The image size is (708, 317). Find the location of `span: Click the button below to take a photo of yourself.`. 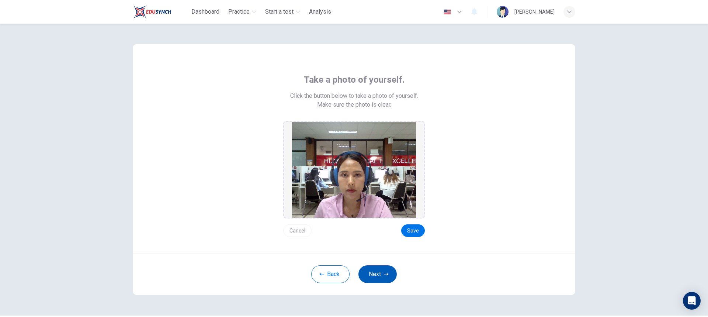

span: Click the button below to take a photo of yourself. is located at coordinates (354, 96).